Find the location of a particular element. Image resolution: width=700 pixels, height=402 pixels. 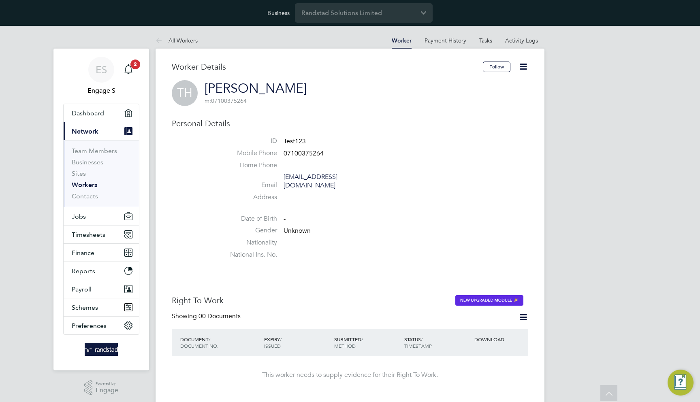

div: This worker needs to supply evidence for their Right To Work. is located at coordinates (350, 375).